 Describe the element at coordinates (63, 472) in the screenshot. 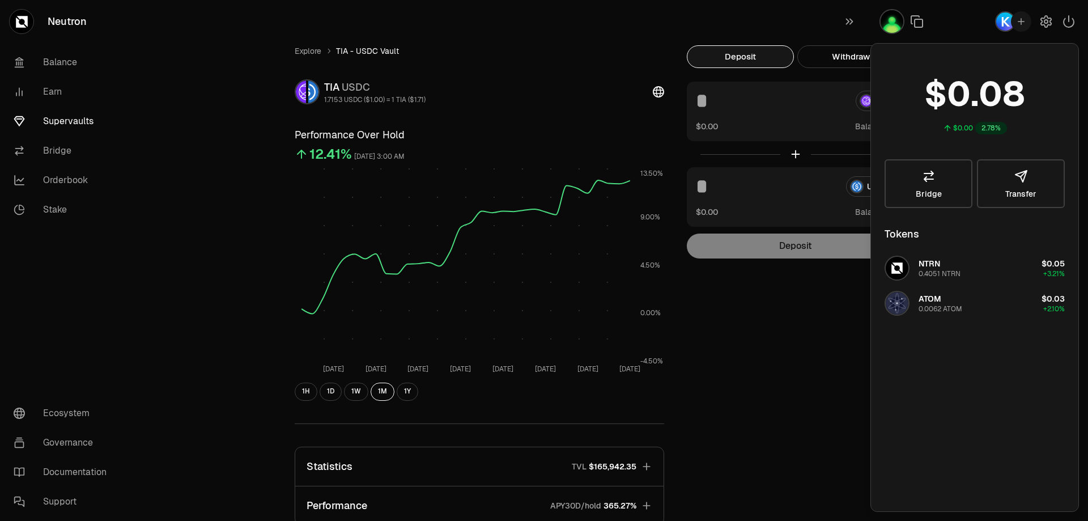

I see `a: Documentation` at that location.